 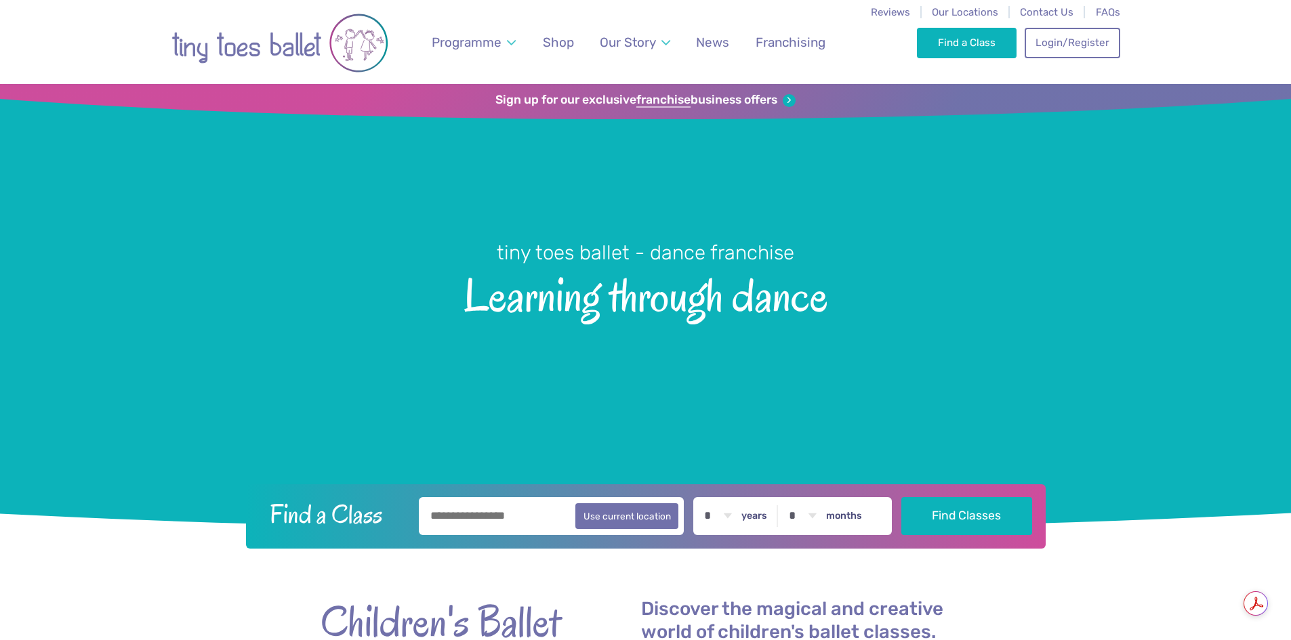 I want to click on span: Contact Us, so click(x=1046, y=12).